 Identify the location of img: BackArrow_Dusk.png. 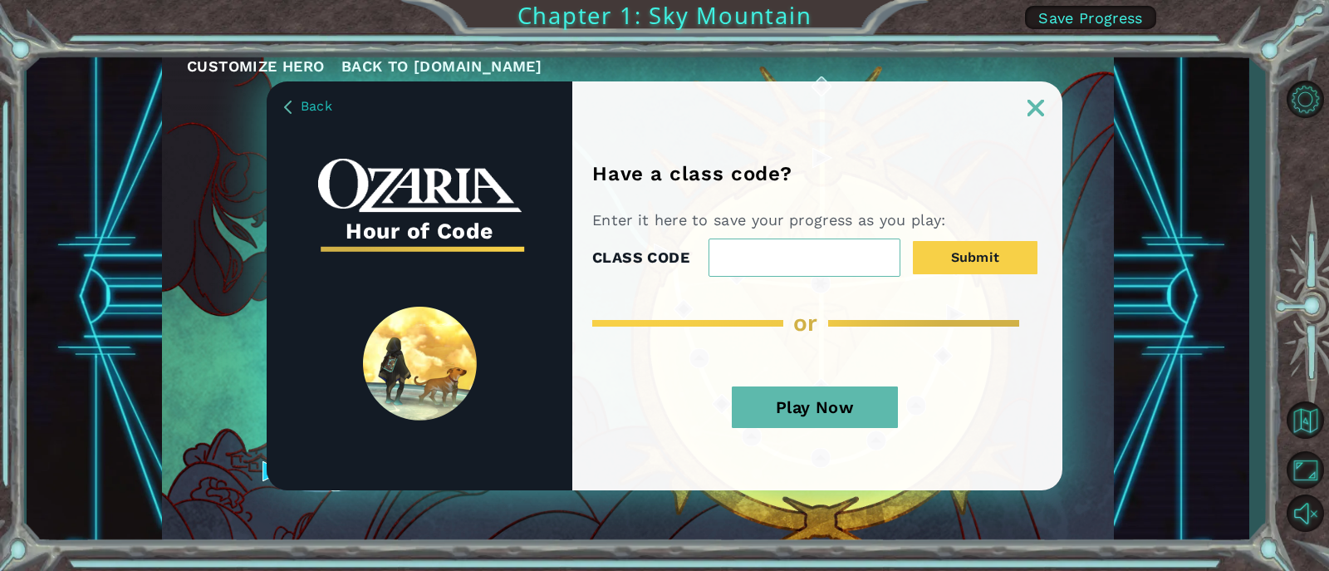
(287, 107).